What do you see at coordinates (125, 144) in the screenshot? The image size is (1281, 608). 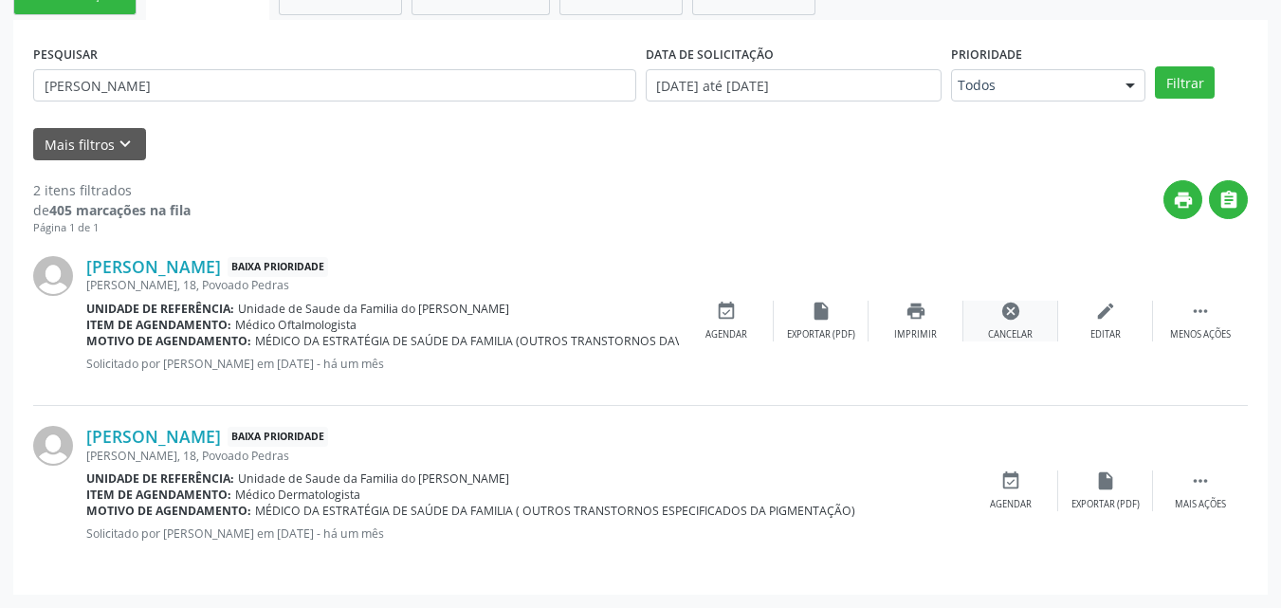 I see `i: keyboard_arrow_down` at bounding box center [125, 144].